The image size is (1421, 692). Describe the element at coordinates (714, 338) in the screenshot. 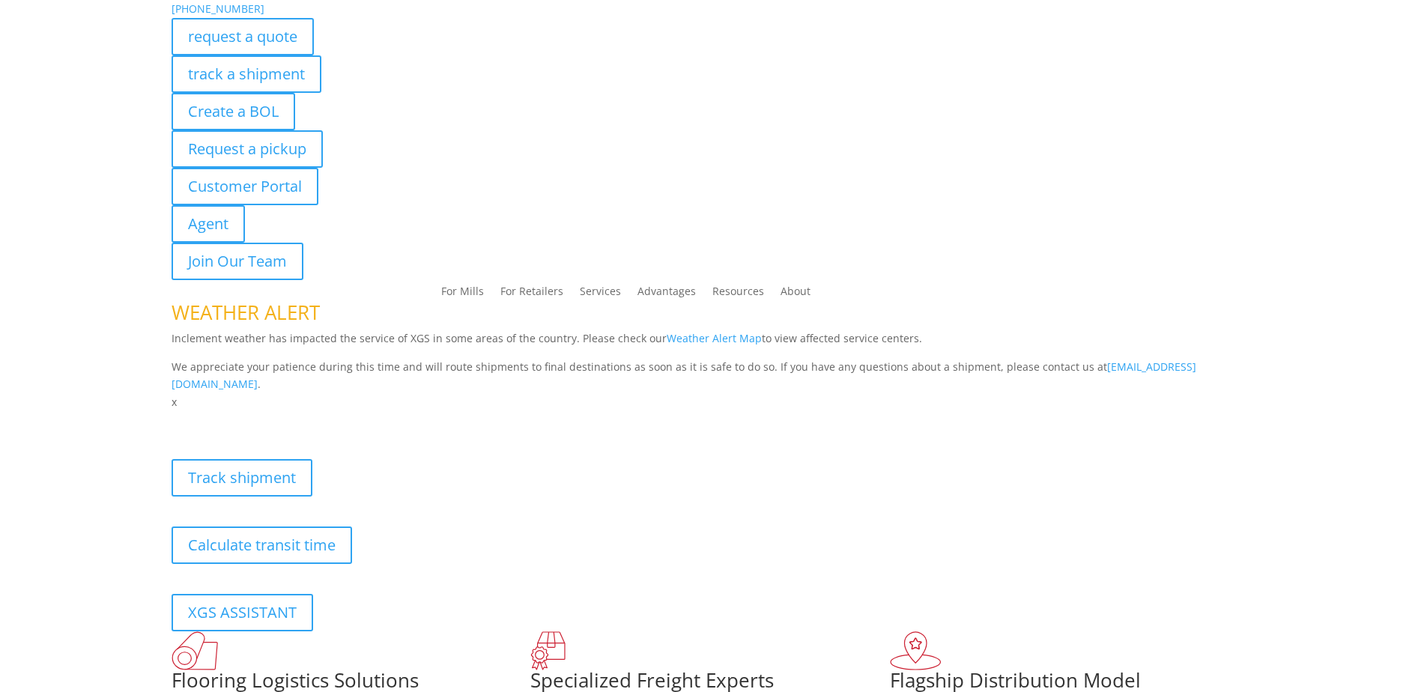

I see `a: Weather Alert Map` at that location.